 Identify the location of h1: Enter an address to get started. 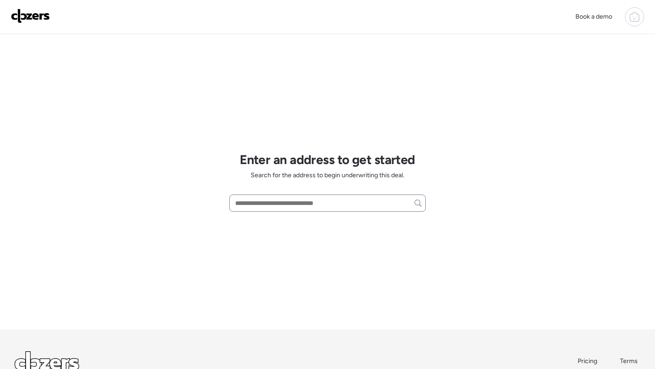
(327, 160).